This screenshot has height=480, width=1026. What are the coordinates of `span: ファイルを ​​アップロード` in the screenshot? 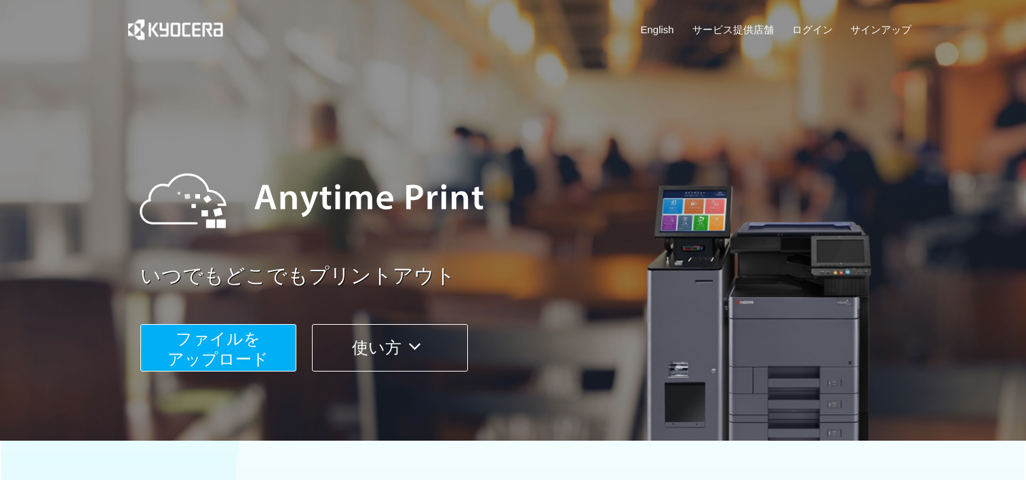 It's located at (218, 349).